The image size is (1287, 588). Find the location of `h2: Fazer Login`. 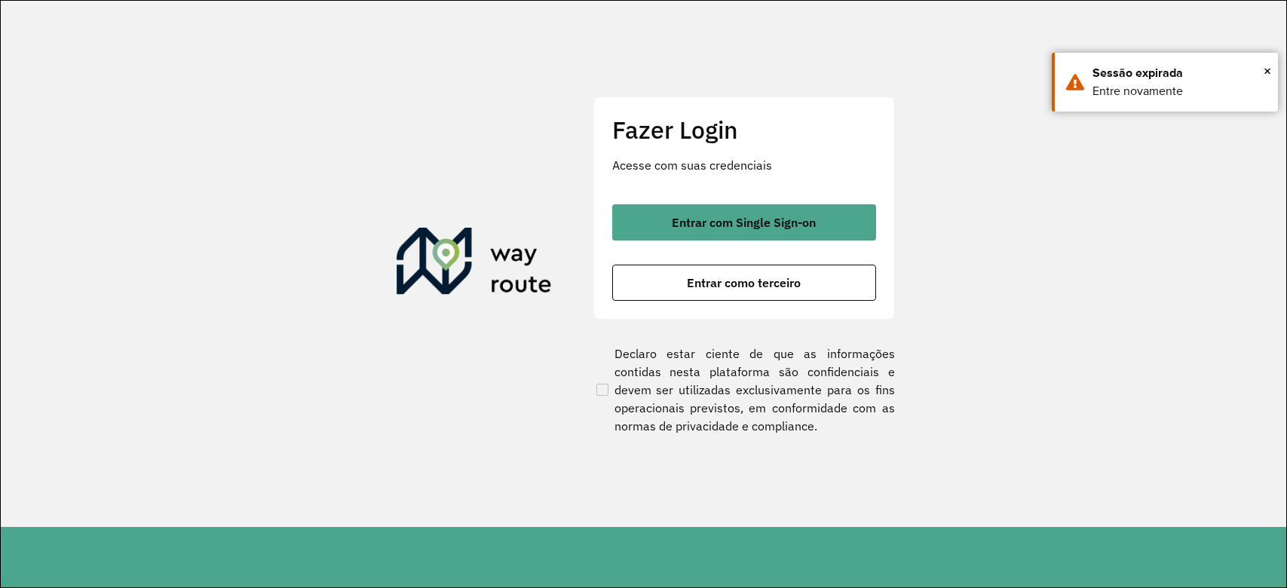

h2: Fazer Login is located at coordinates (744, 130).